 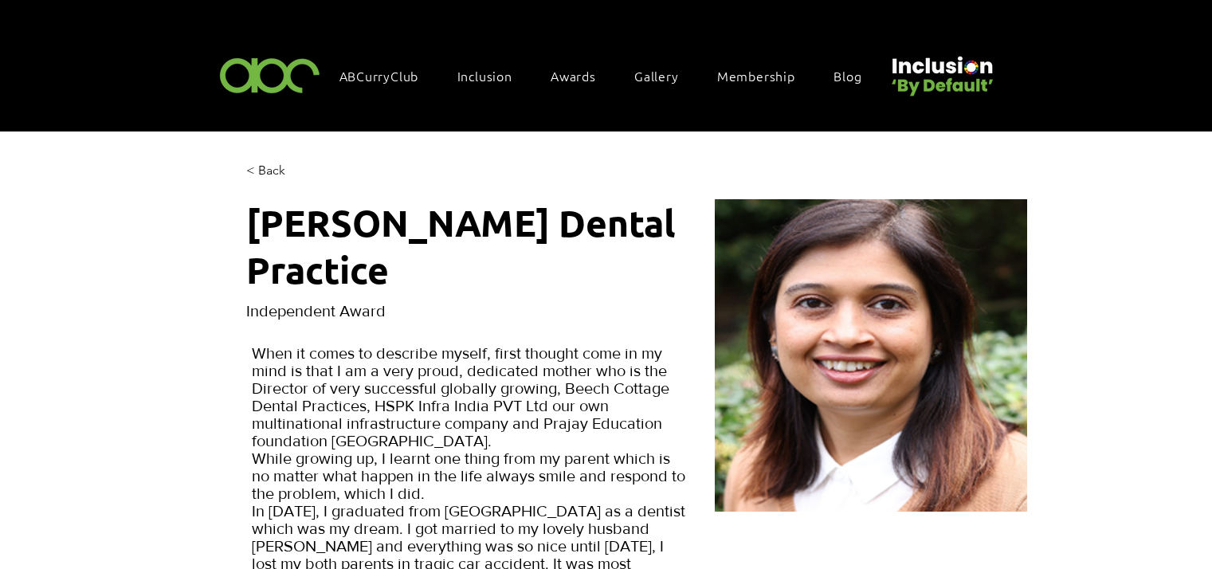 I want to click on a: Gallery, so click(x=665, y=76).